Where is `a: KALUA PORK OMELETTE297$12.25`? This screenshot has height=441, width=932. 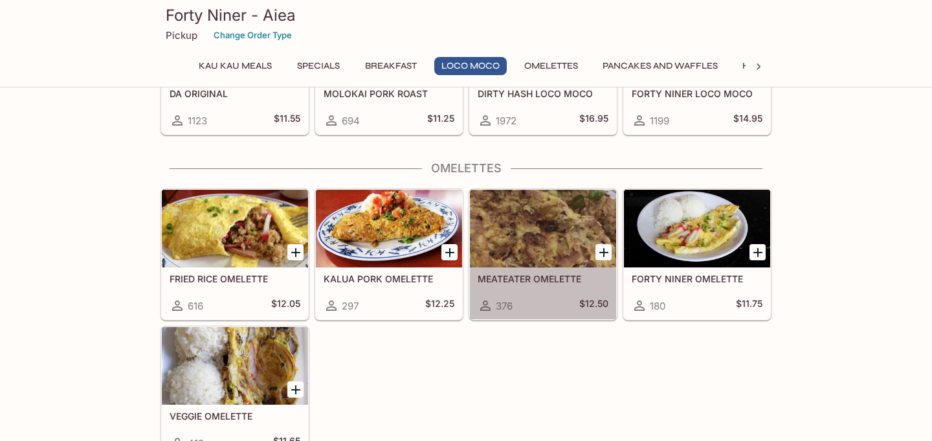
a: KALUA PORK OMELETTE297$12.25 is located at coordinates (389, 254).